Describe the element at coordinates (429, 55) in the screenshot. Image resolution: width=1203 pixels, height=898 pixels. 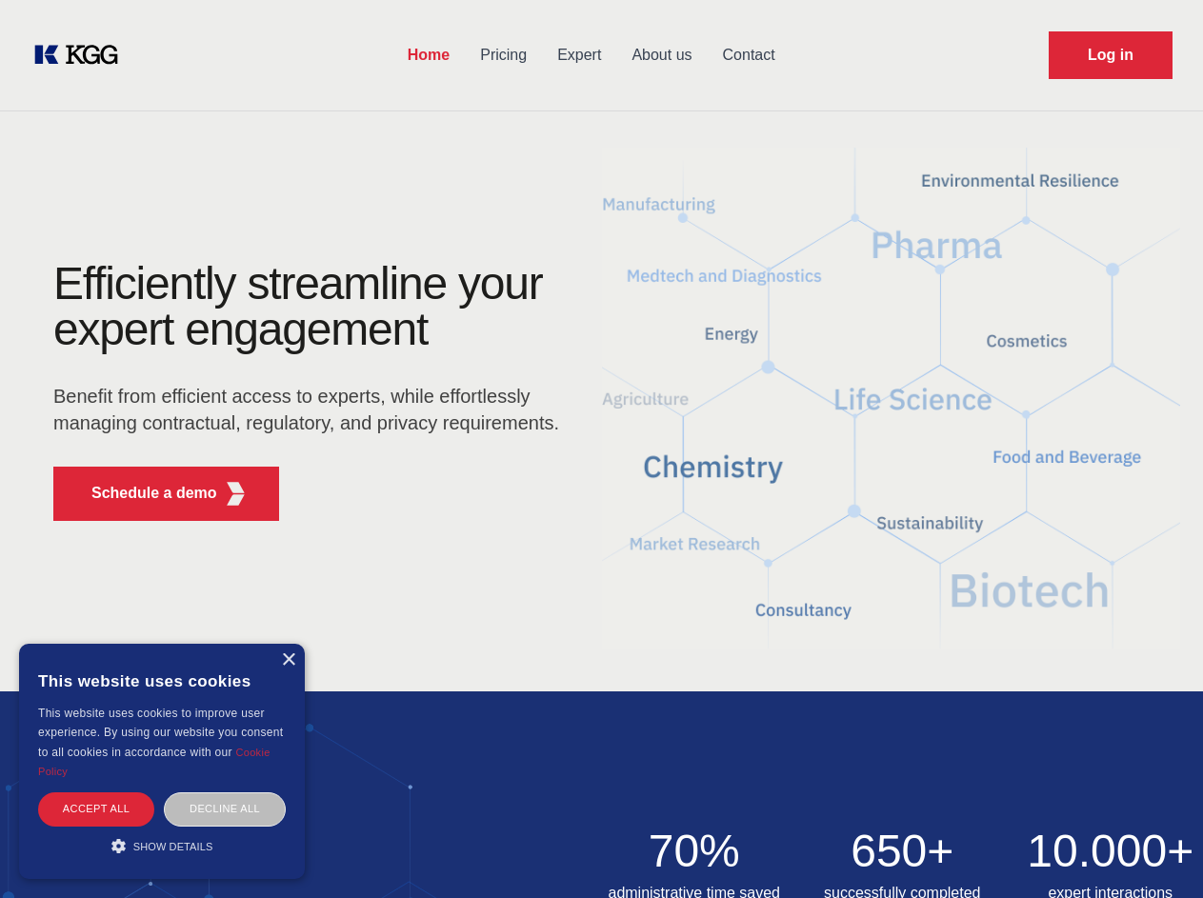
I see `a: Home` at that location.